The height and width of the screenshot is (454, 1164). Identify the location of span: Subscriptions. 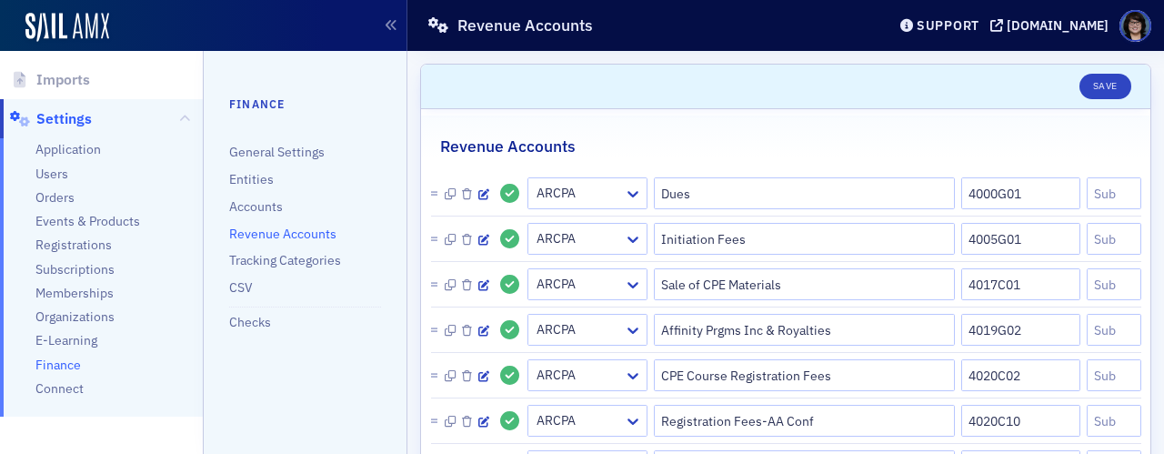
(75, 269).